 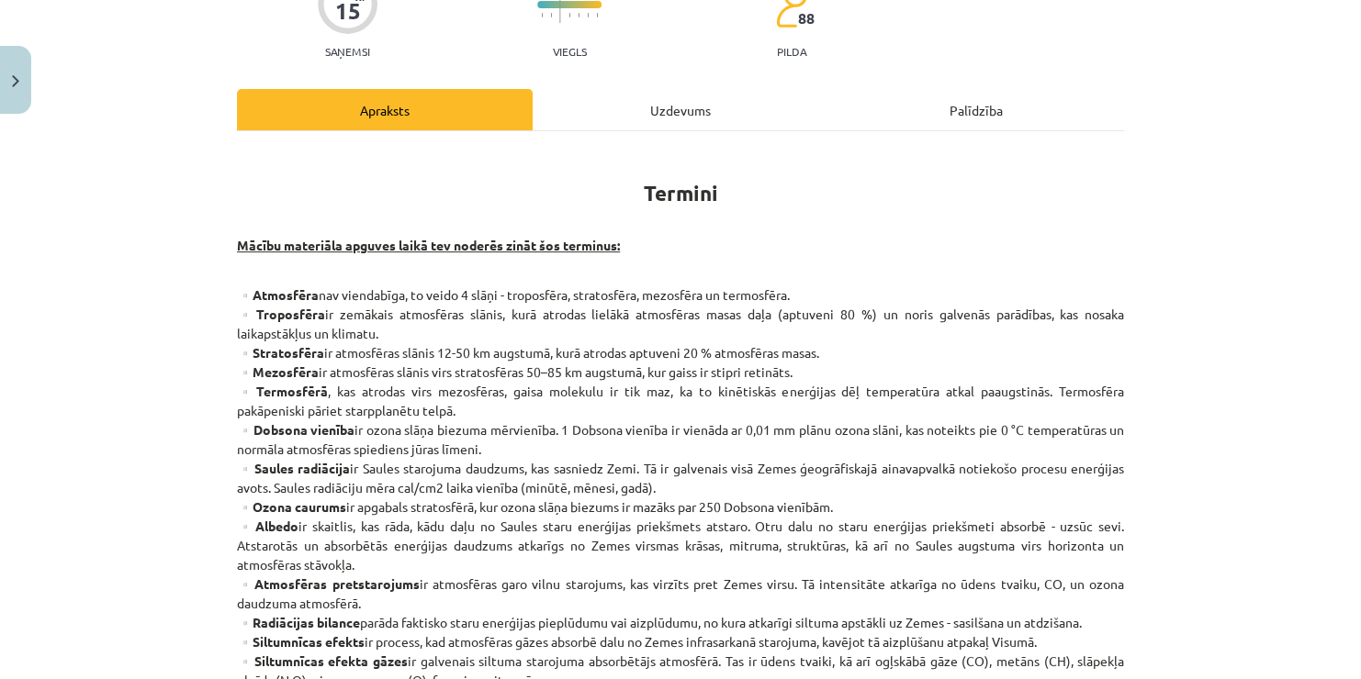 I want to click on strong: ▫️Siltumnīcas efekta, so click(x=302, y=661).